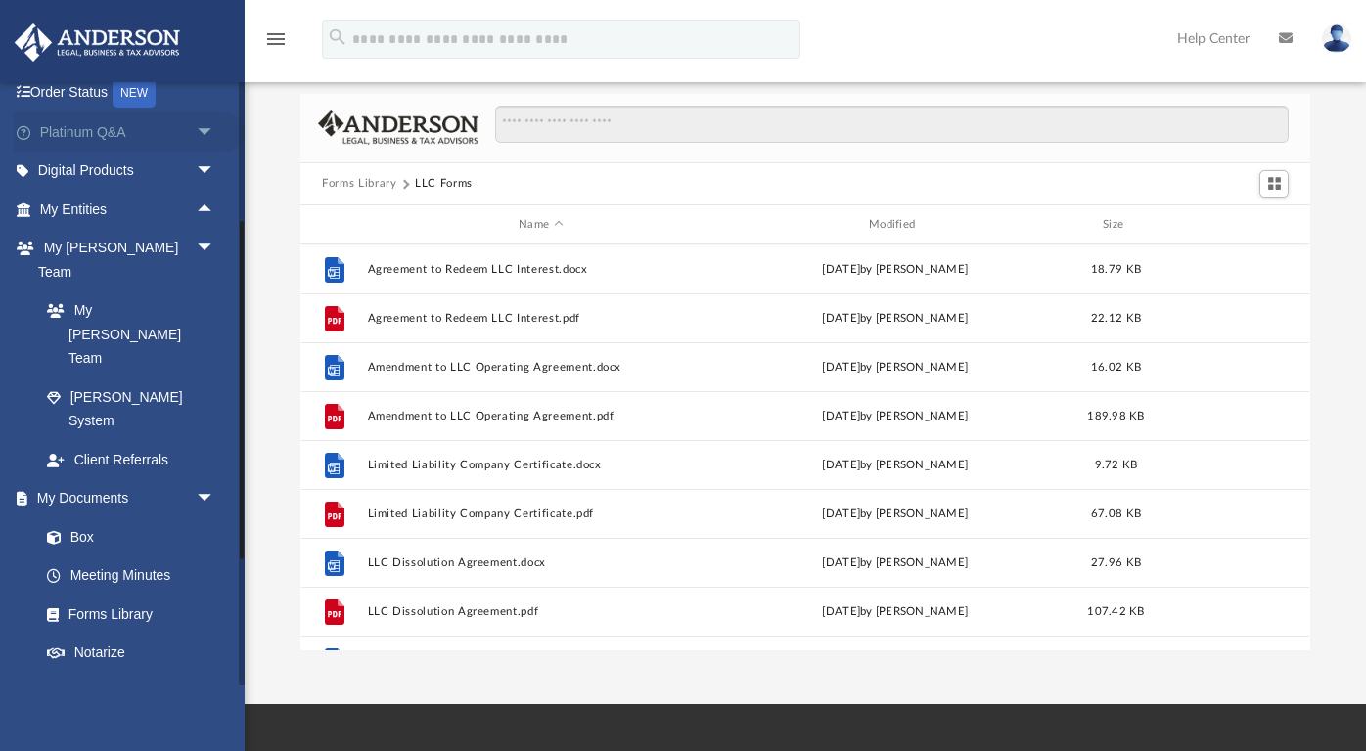 The height and width of the screenshot is (751, 1366). Describe the element at coordinates (126, 537) in the screenshot. I see `a: Box` at that location.